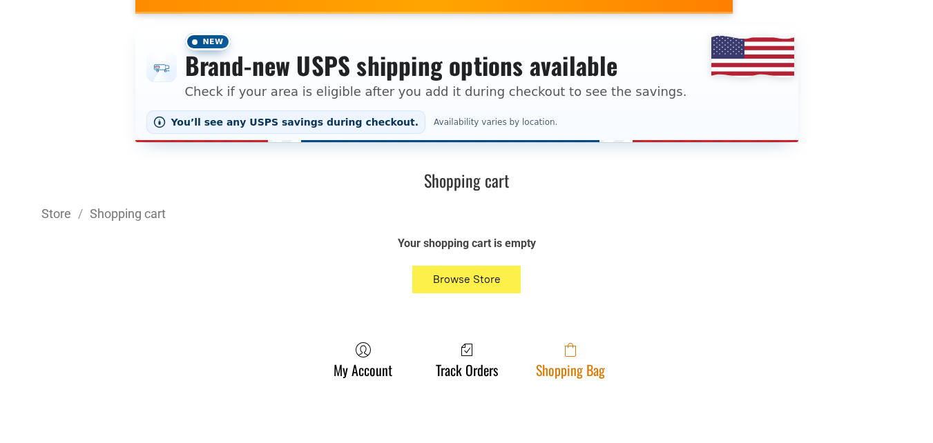 The image size is (933, 443). What do you see at coordinates (571, 360) in the screenshot?
I see `a: Shopping Bag` at bounding box center [571, 360].